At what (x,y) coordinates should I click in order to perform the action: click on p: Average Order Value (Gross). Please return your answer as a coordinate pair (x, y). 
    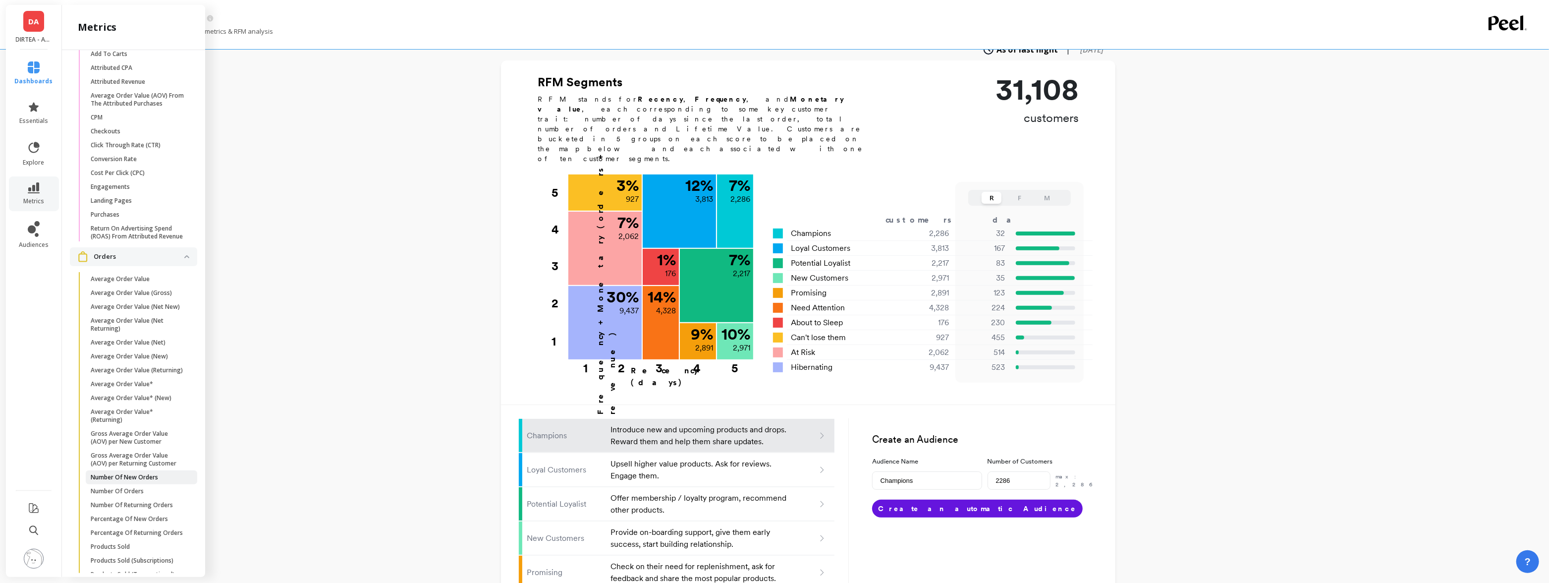
    Looking at the image, I should click on (131, 293).